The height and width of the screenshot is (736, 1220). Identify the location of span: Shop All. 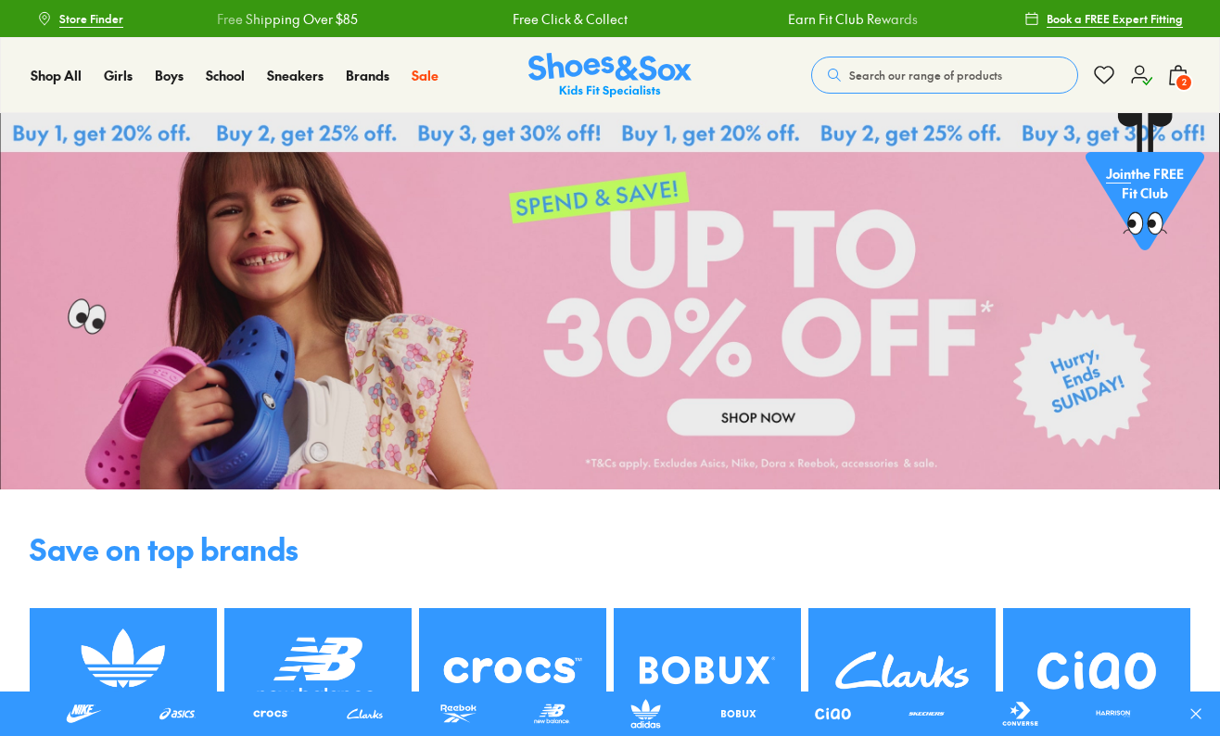
(56, 75).